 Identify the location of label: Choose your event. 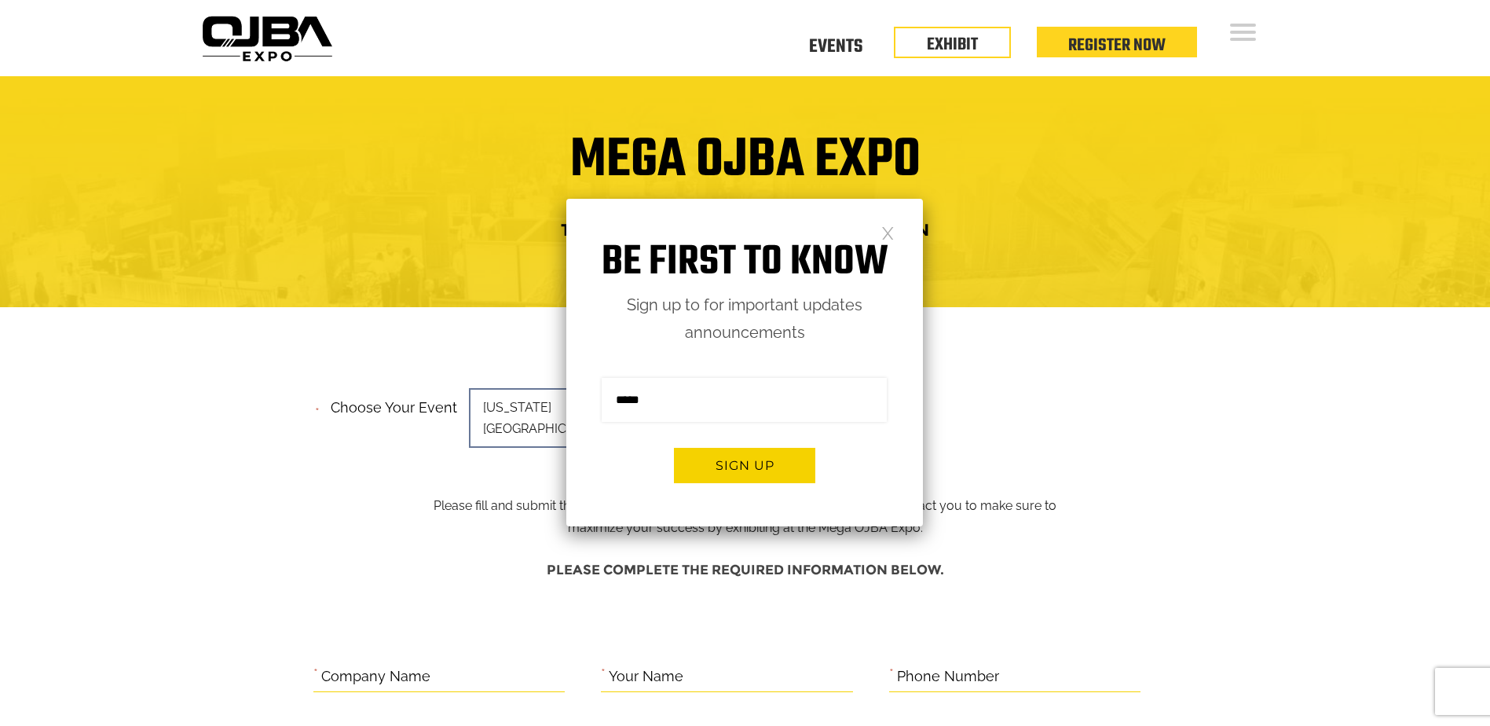
(389, 403).